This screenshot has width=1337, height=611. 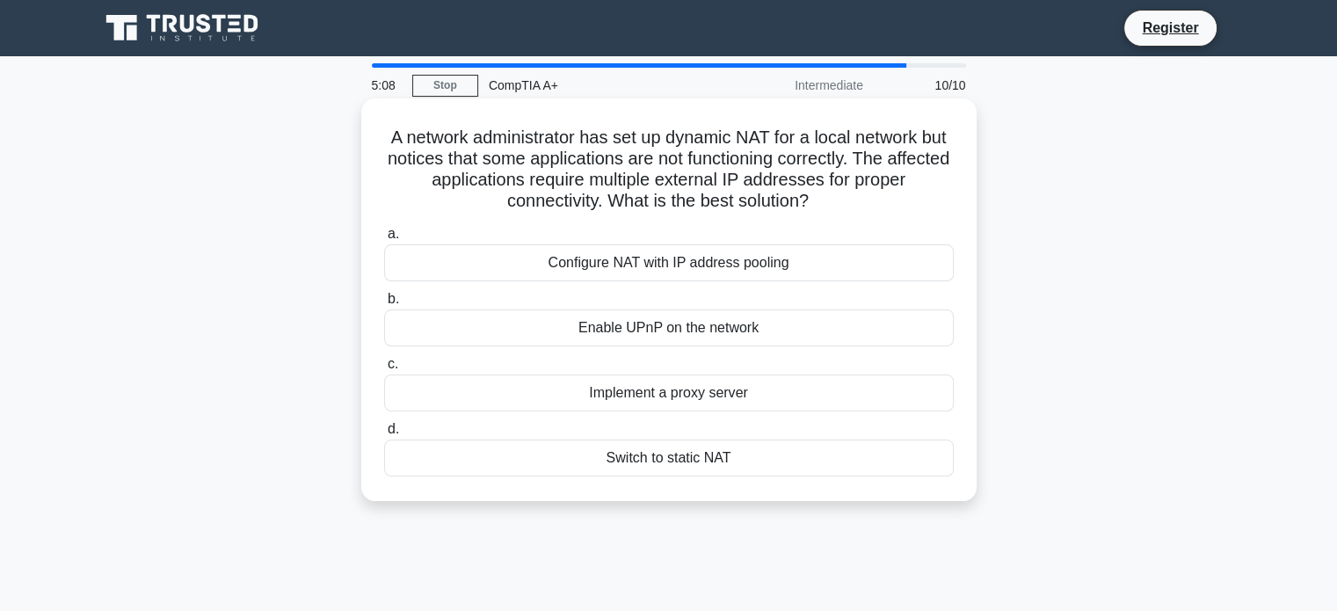 What do you see at coordinates (669, 458) in the screenshot?
I see `div: Switch to static NAT` at bounding box center [669, 458].